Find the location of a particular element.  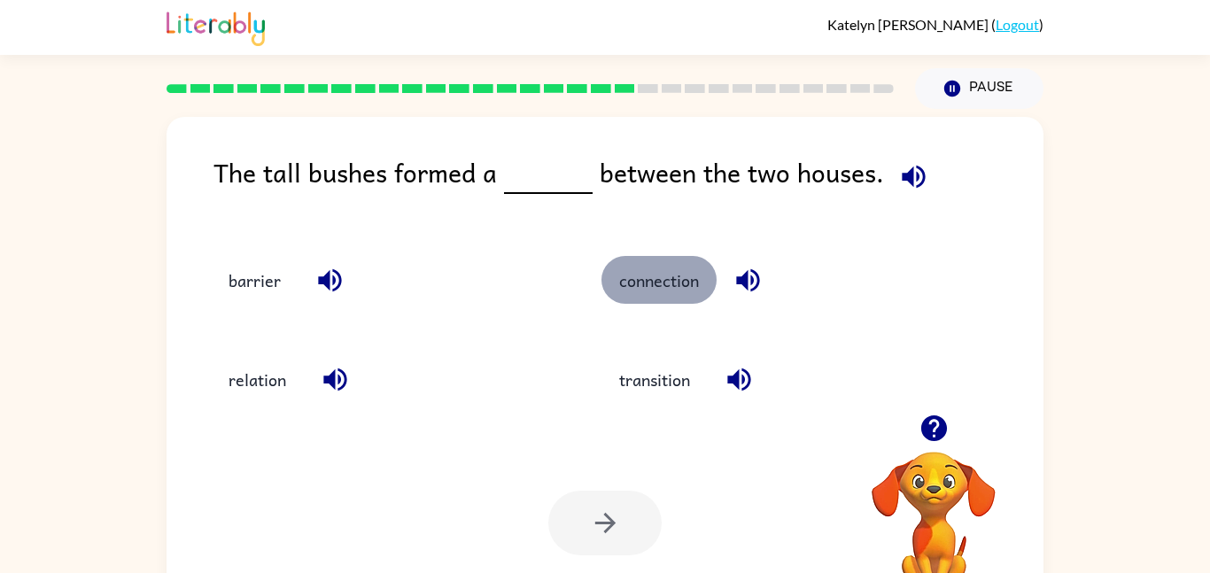

button: Pause is located at coordinates (979, 89).